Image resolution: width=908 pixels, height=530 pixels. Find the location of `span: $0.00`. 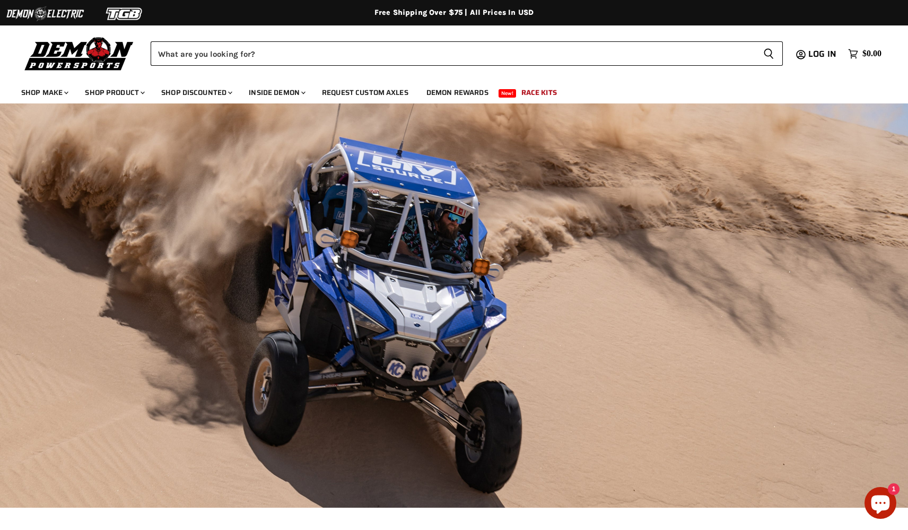

span: $0.00 is located at coordinates (872, 54).